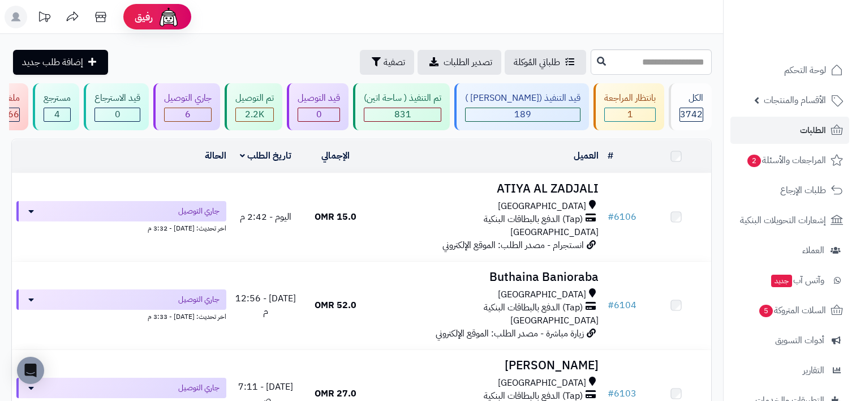 The image size is (856, 401). What do you see at coordinates (790, 220) in the screenshot?
I see `a: إشعارات التحويلات البنكية` at bounding box center [790, 220].